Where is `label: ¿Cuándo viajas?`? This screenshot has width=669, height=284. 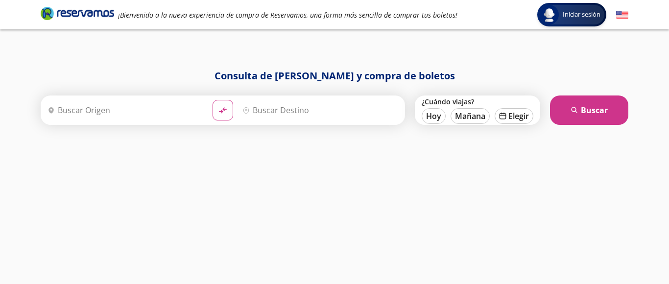
label: ¿Cuándo viajas? is located at coordinates (478, 101).